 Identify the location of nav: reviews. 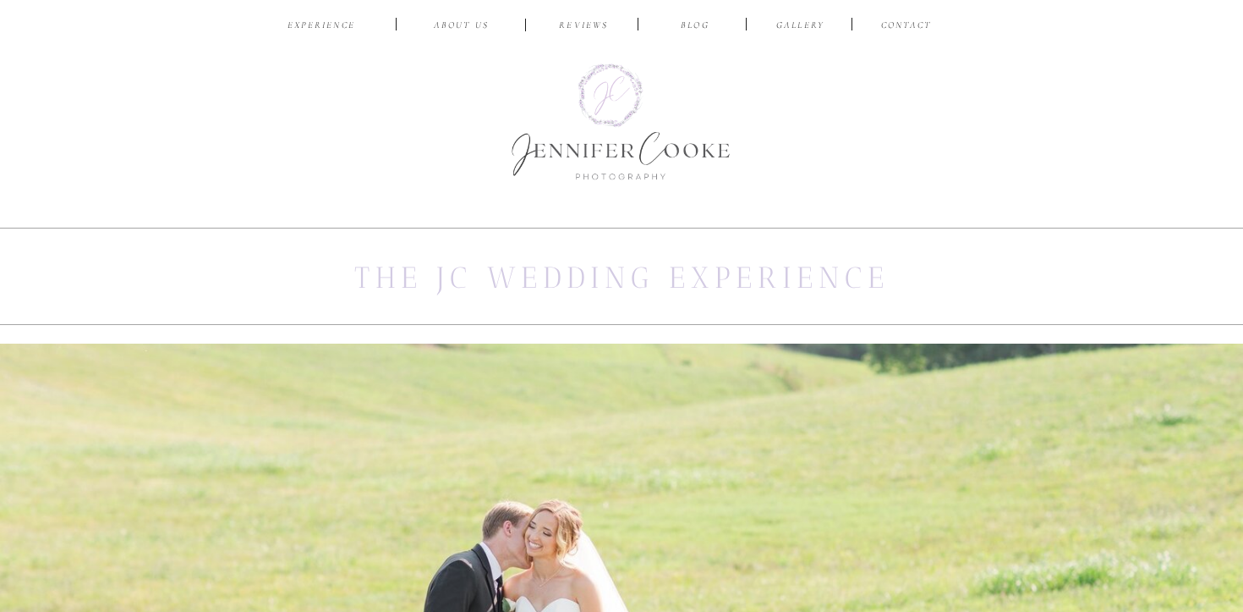
(584, 26).